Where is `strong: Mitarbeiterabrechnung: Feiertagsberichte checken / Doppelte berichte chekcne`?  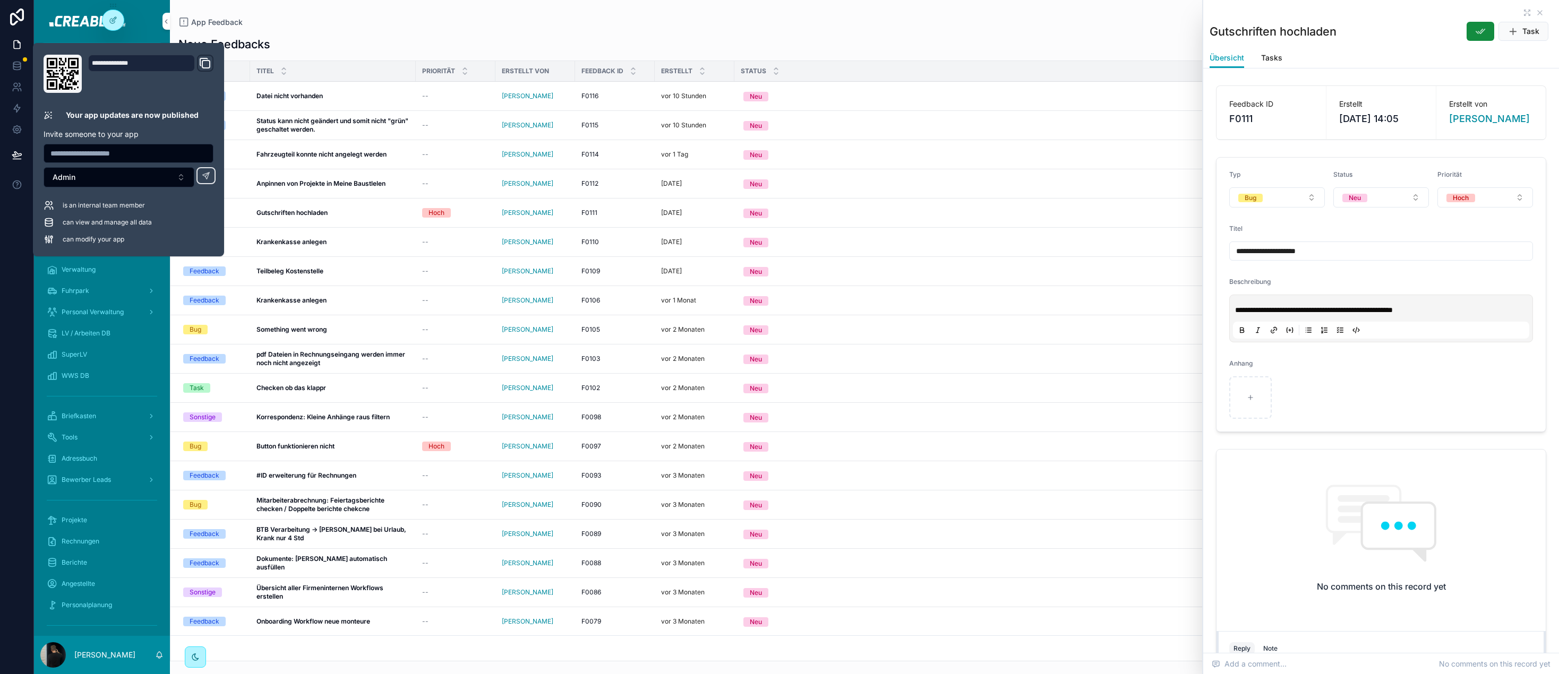
strong: Mitarbeiterabrechnung: Feiertagsberichte checken / Doppelte berichte chekcne is located at coordinates (321, 504).